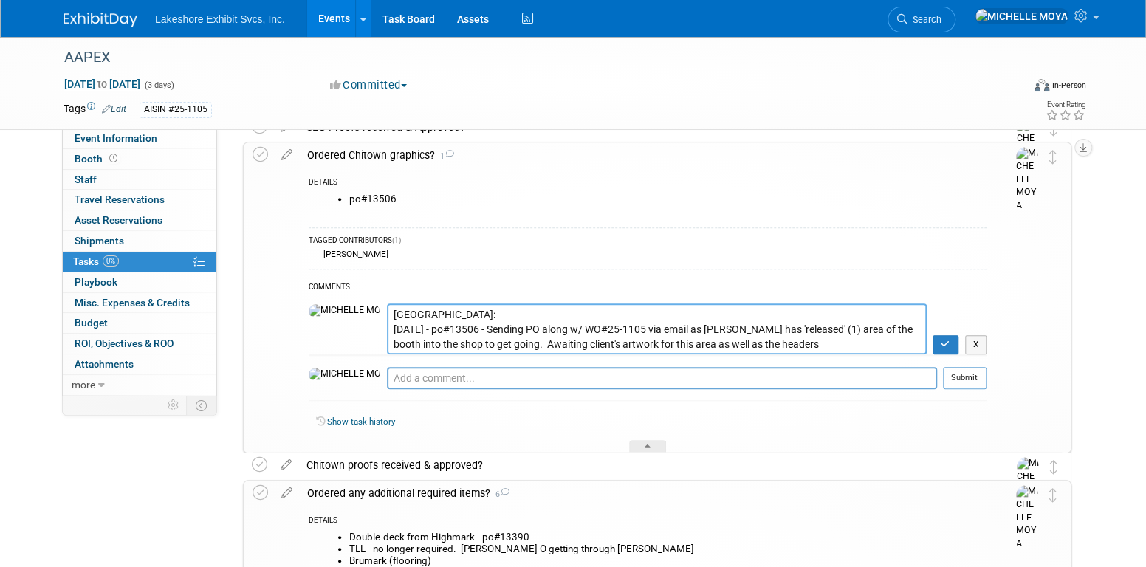  Describe the element at coordinates (668, 561) in the screenshot. I see `li: Brumark (flooring)` at that location.